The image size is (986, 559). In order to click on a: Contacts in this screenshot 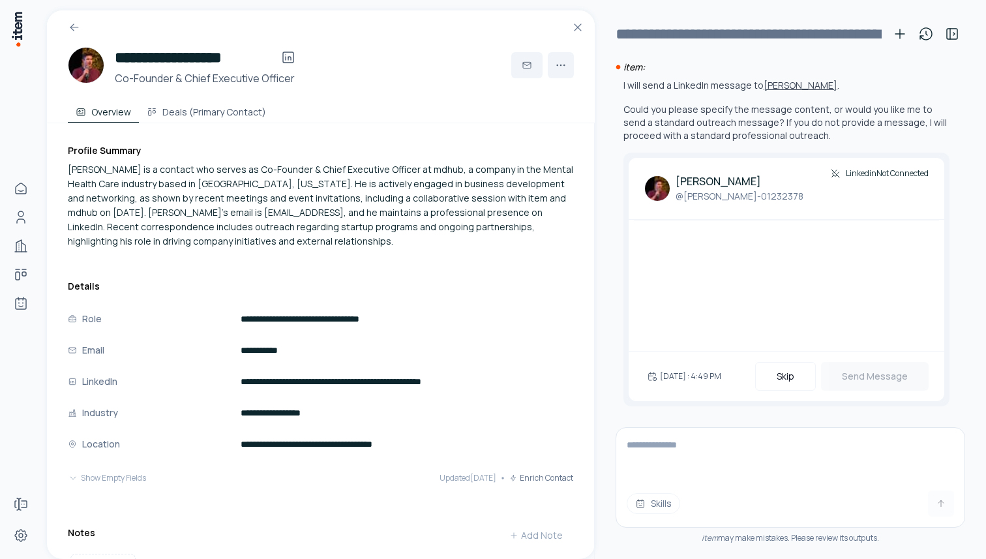, I will do `click(21, 217)`.